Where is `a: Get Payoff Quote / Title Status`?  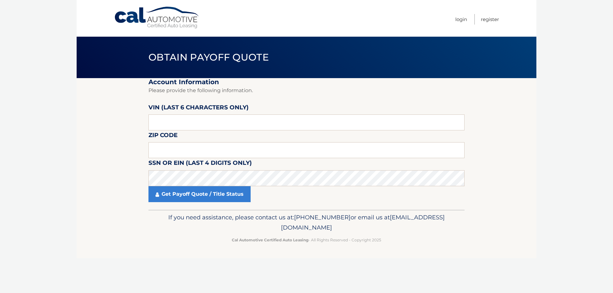
a: Get Payoff Quote / Title Status is located at coordinates (200, 194).